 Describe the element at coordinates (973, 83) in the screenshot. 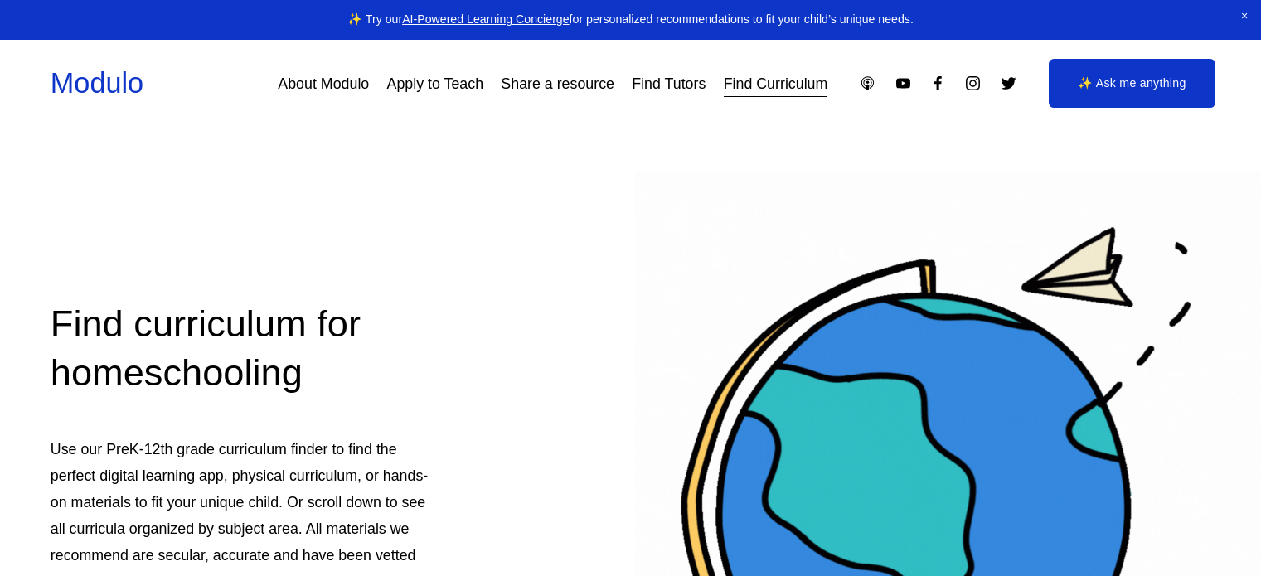

I see `a: Instagram` at that location.